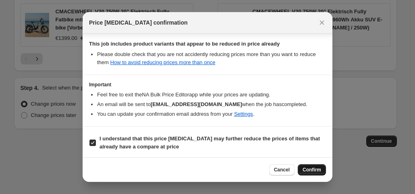 The width and height of the screenshot is (415, 194). What do you see at coordinates (212, 114) in the screenshot?
I see `li: You can update your confirmation email address from your .` at bounding box center [212, 114].